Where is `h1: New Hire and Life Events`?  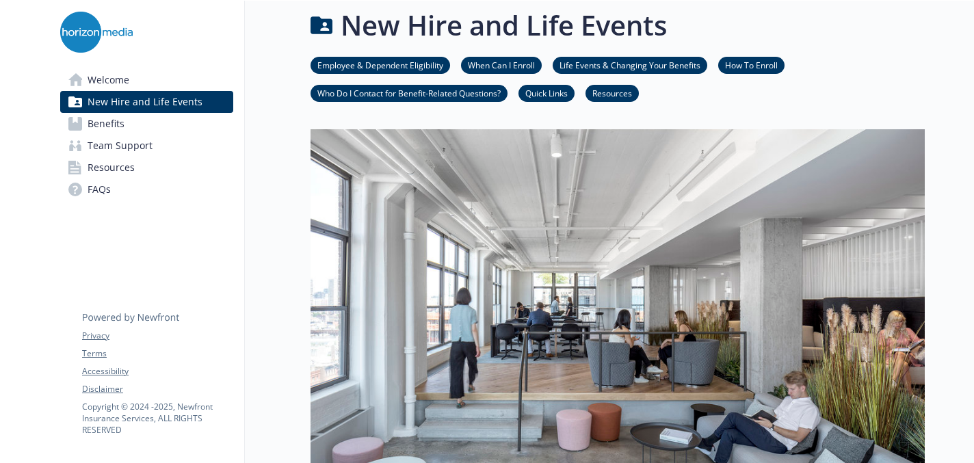
h1: New Hire and Life Events is located at coordinates (503, 25).